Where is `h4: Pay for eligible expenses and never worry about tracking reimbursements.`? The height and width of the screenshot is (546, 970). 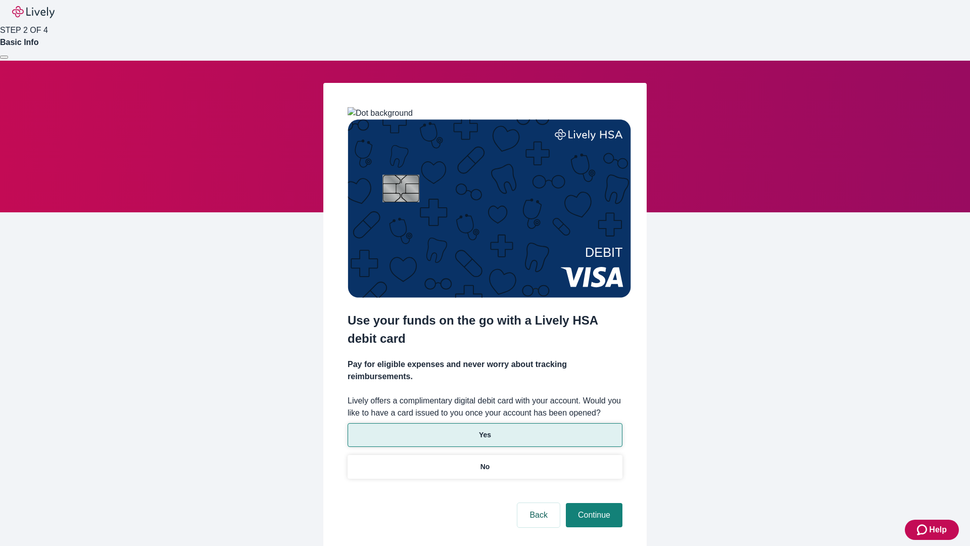 h4: Pay for eligible expenses and never worry about tracking reimbursements. is located at coordinates (485, 370).